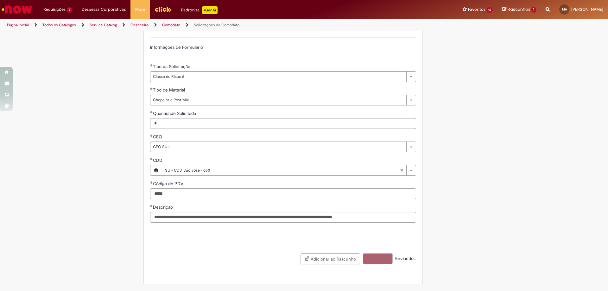 The image size is (608, 291). What do you see at coordinates (158, 137) in the screenshot?
I see `span: GEO` at bounding box center [158, 137].